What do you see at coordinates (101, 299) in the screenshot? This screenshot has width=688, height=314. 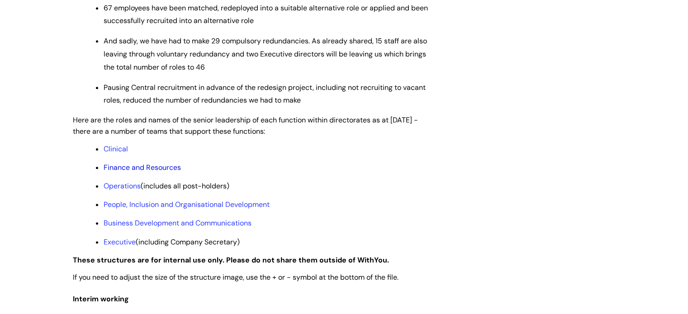 I see `span: Interim working` at bounding box center [101, 299].